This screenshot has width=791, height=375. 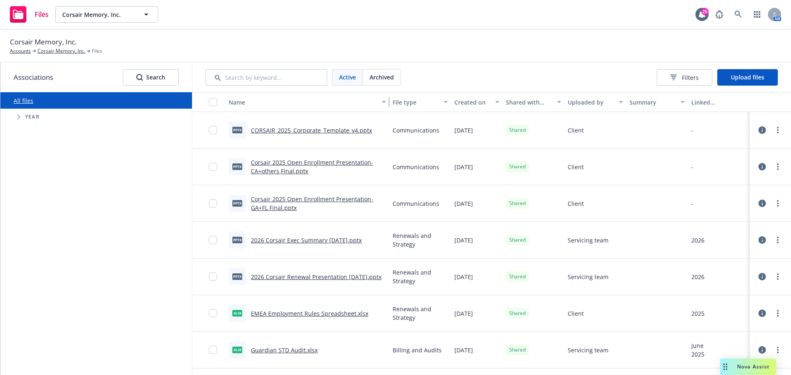 I want to click on span: Corsair Memory, Inc., so click(x=98, y=14).